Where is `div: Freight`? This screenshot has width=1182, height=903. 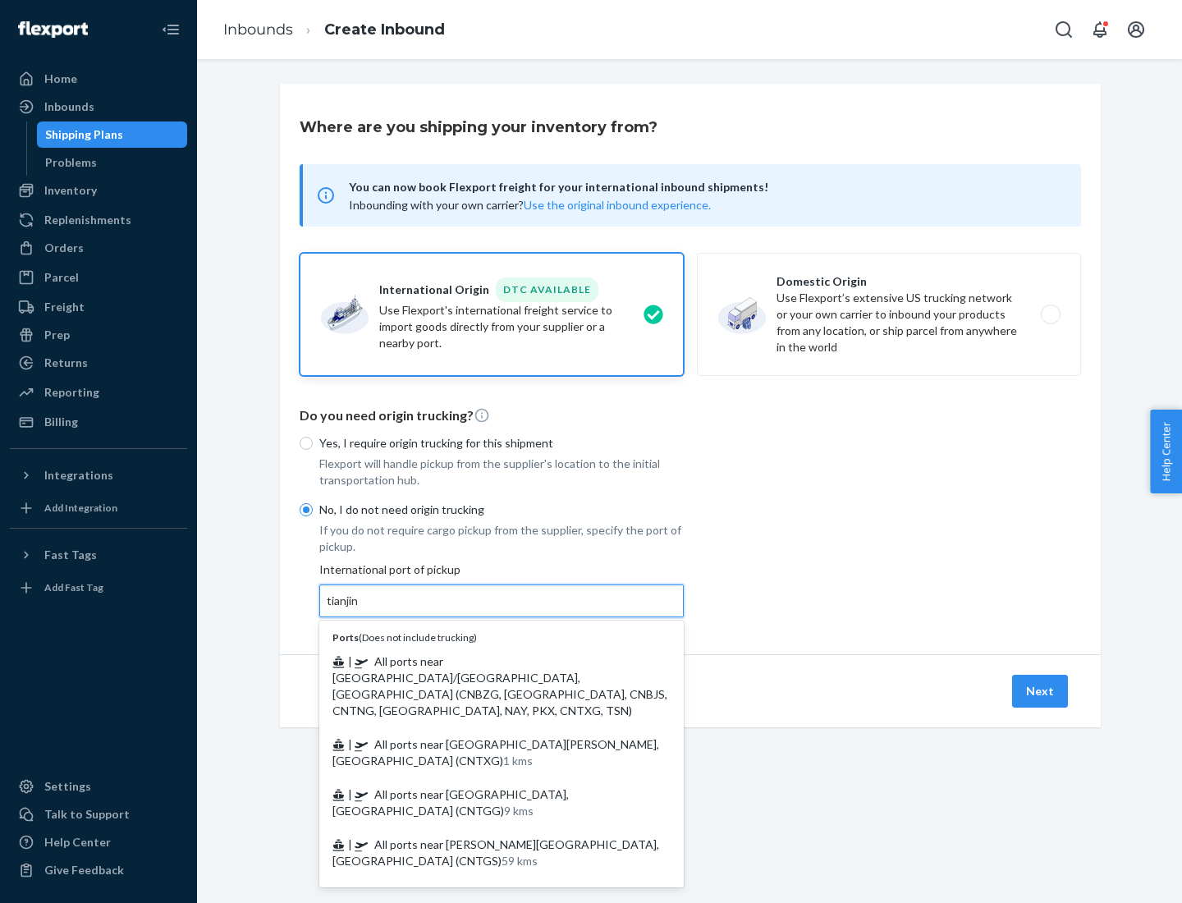 div: Freight is located at coordinates (64, 307).